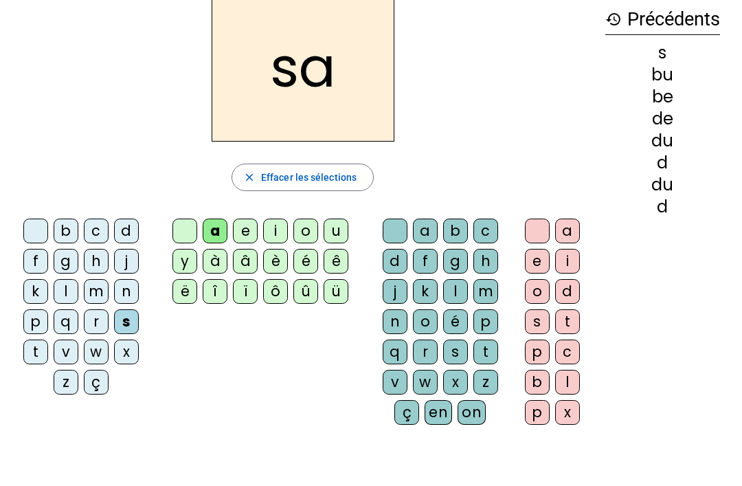  I want to click on mat-icon: history, so click(613, 19).